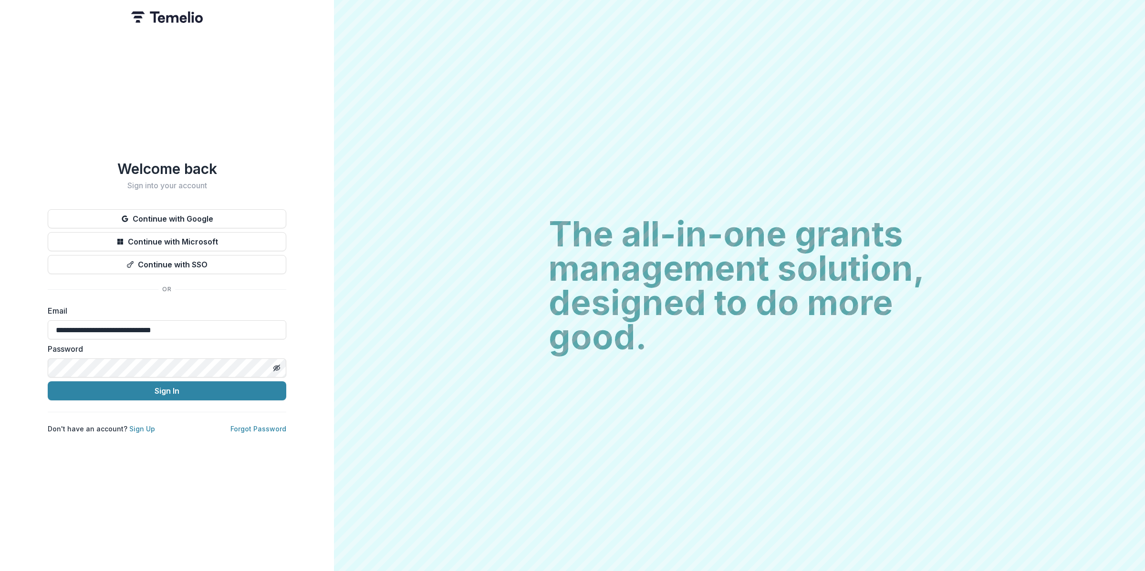  What do you see at coordinates (167, 17) in the screenshot?
I see `img: Temelio` at bounding box center [167, 17].